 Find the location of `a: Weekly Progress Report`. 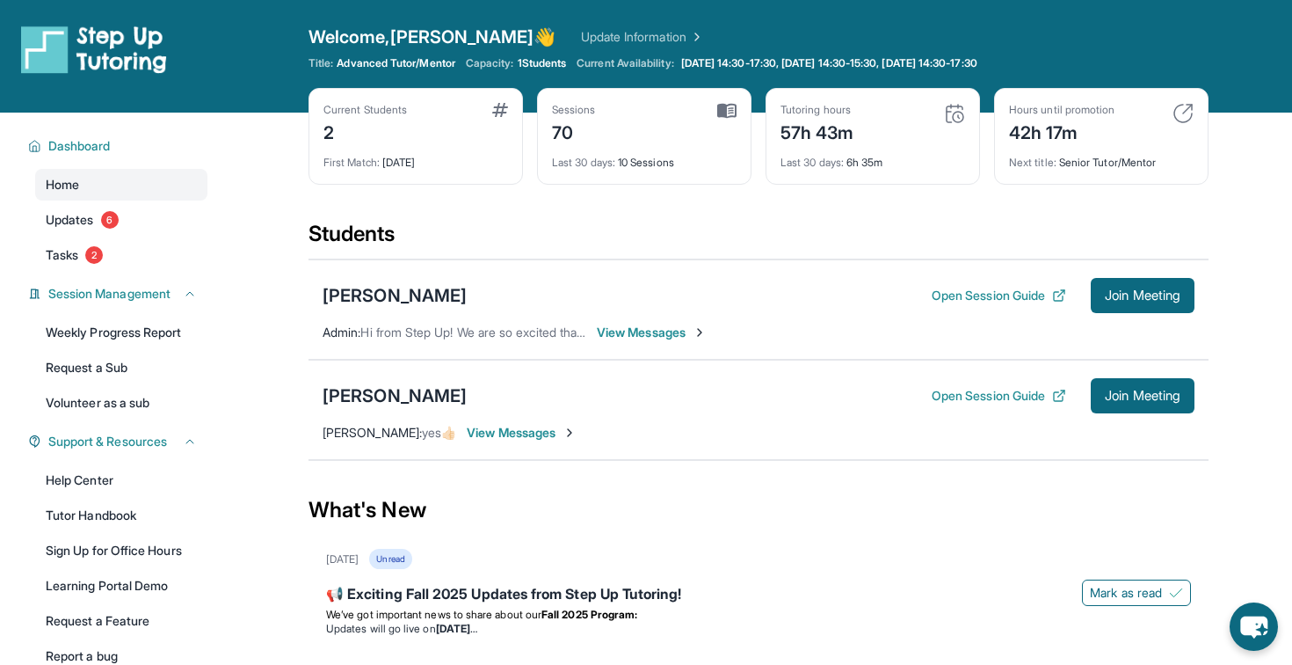

a: Weekly Progress Report is located at coordinates (121, 332).